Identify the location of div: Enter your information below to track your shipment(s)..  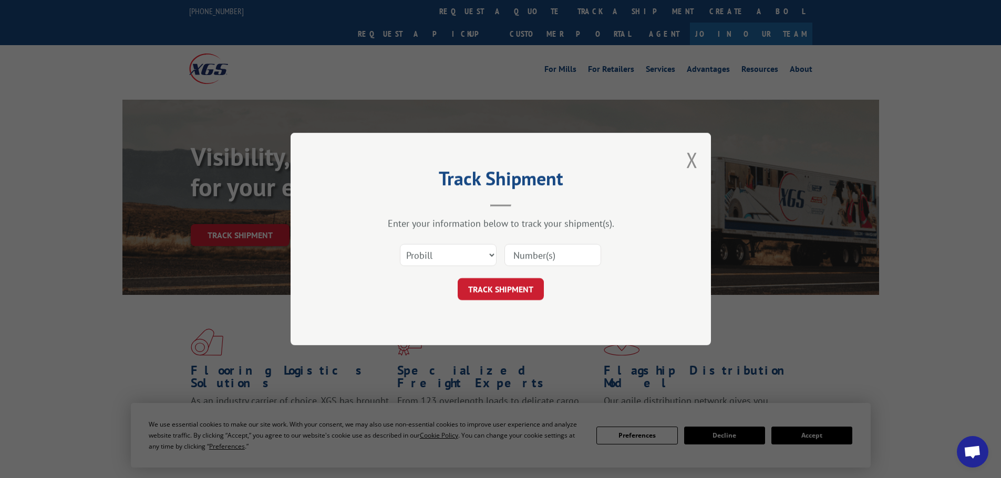
(501, 223).